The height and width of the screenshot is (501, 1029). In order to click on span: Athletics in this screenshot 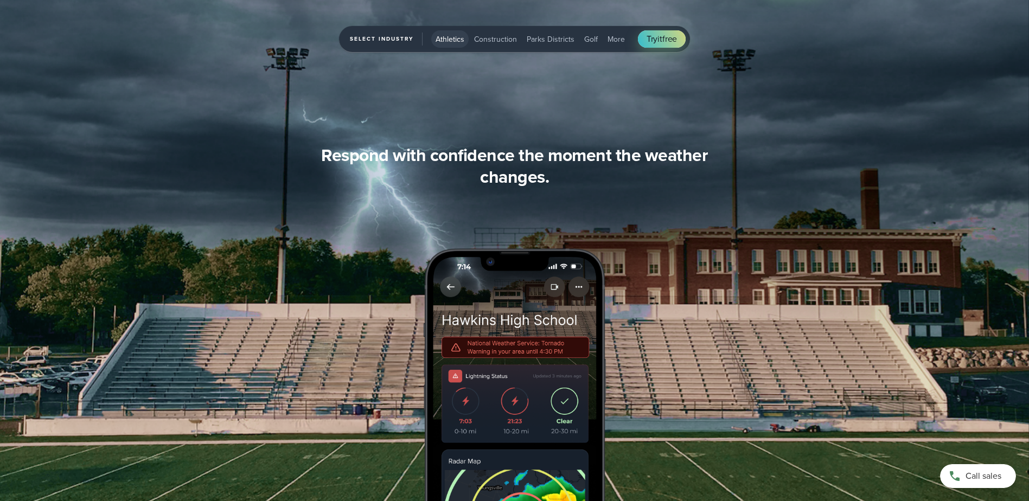, I will do `click(450, 39)`.